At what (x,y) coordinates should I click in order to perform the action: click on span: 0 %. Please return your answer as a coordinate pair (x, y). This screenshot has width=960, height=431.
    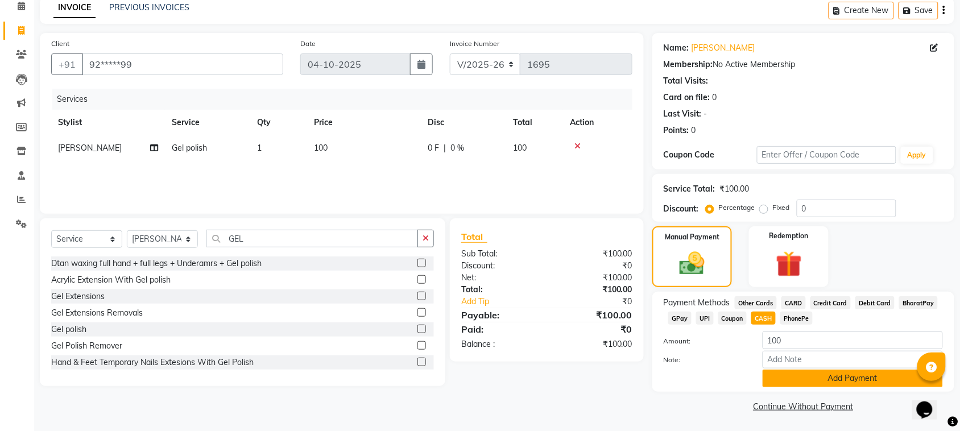
    Looking at the image, I should click on (457, 148).